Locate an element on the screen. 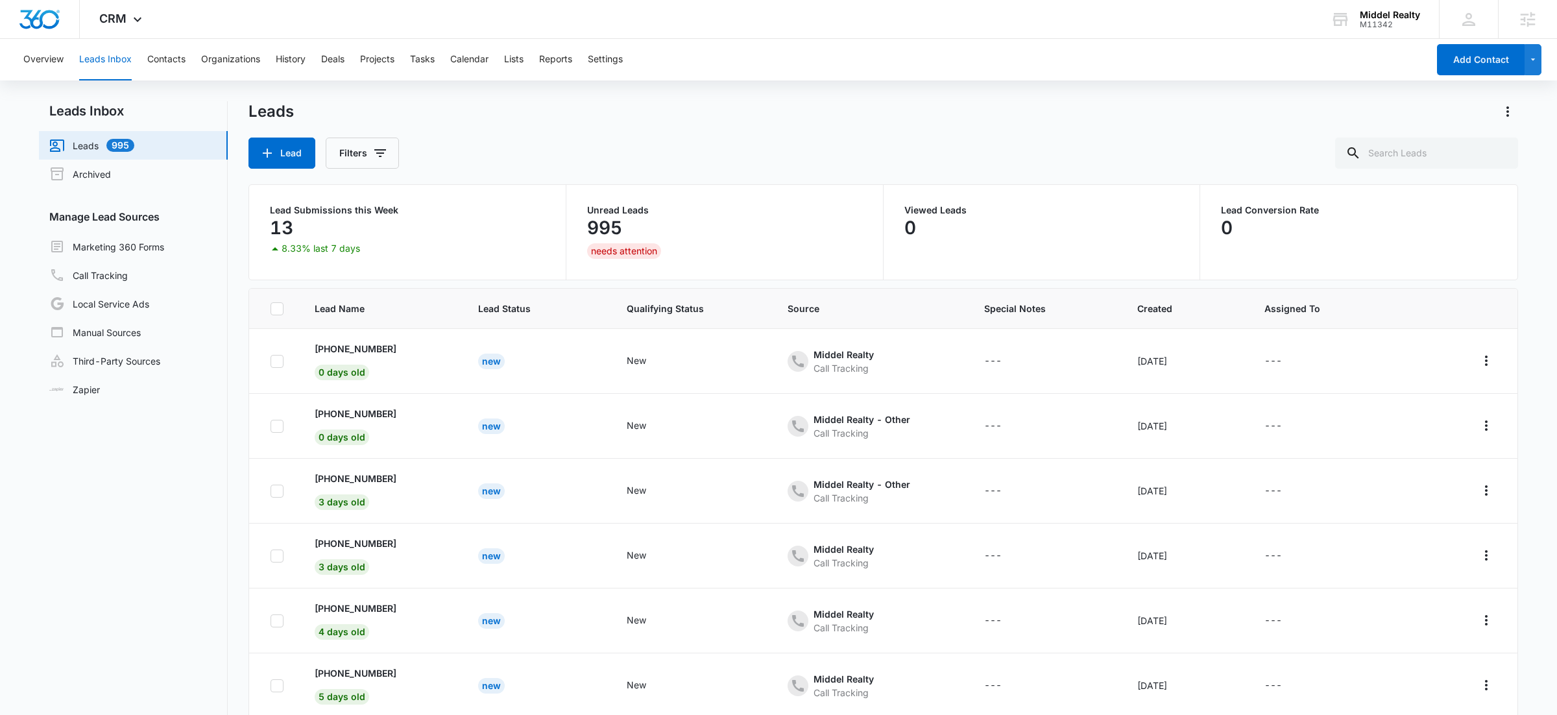 This screenshot has height=715, width=1557. span: Lead Name is located at coordinates (381, 308).